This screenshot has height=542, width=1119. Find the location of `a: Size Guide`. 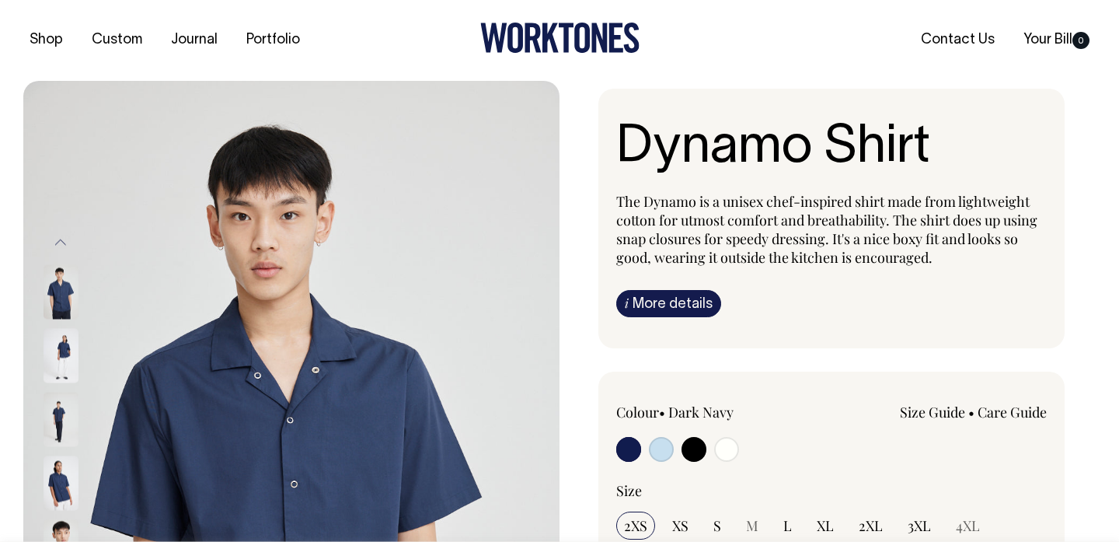

a: Size Guide is located at coordinates (932, 412).